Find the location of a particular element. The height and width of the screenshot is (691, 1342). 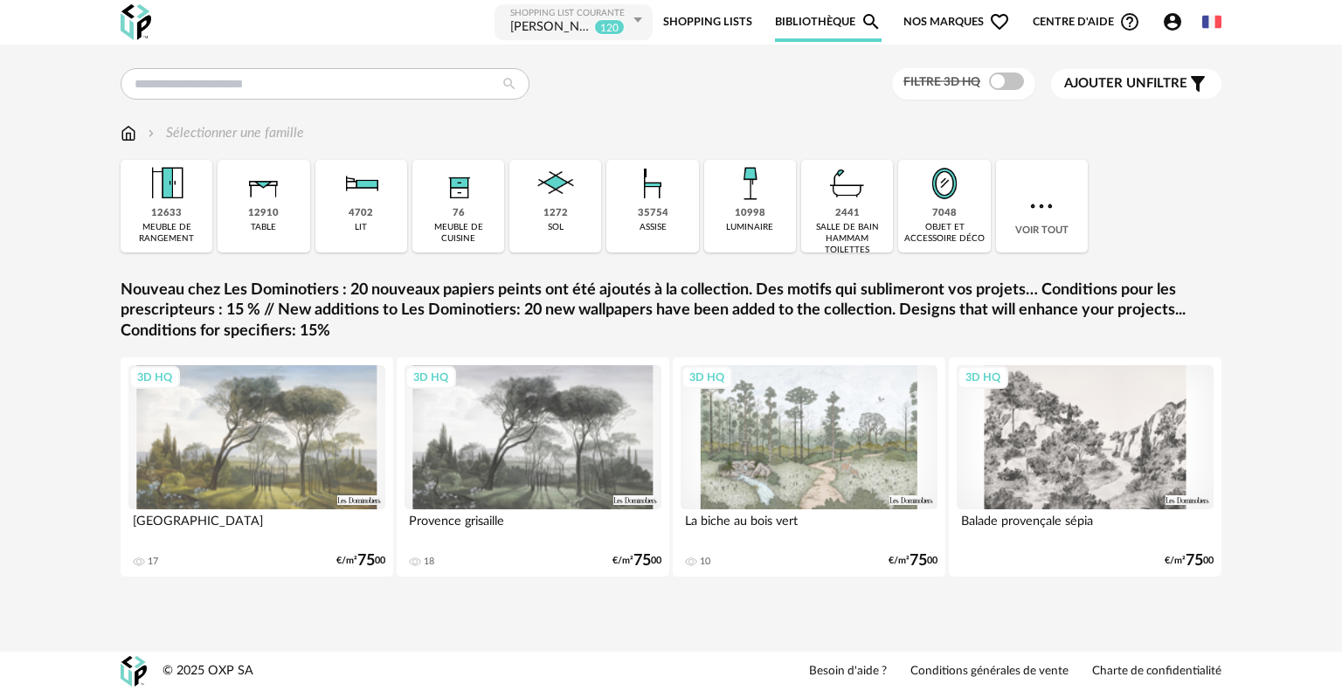

a: 3D HQ La biche au bois vert 10 €/m²7500 is located at coordinates (809, 467).